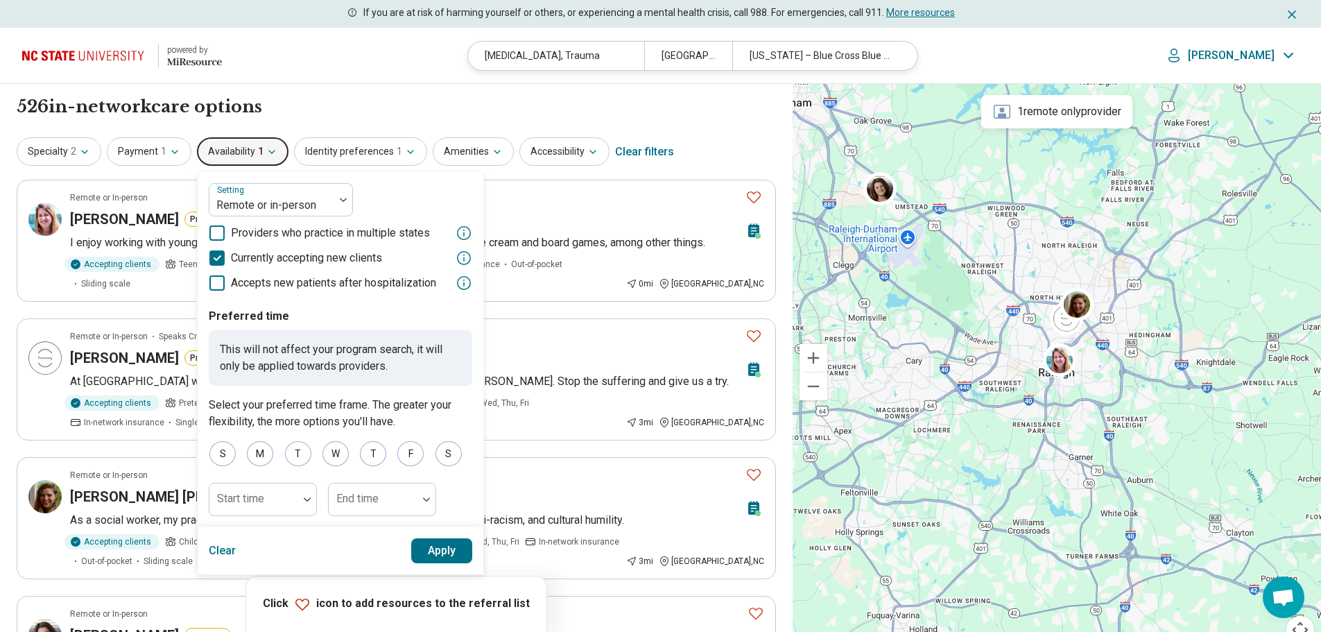  I want to click on div: W, so click(336, 453).